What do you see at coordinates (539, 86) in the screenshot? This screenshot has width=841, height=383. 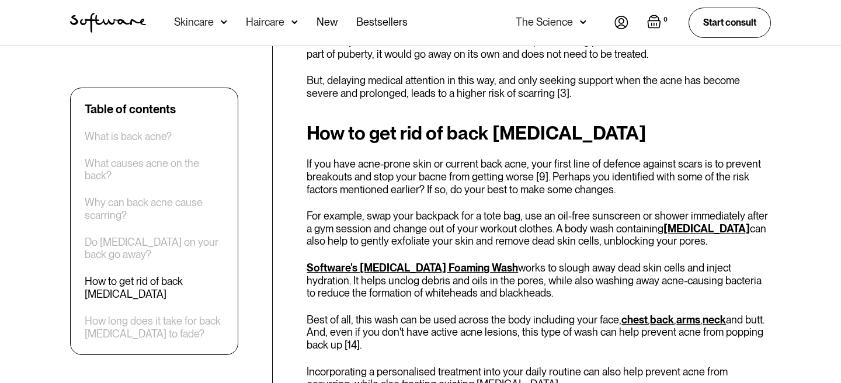 I see `p: But, delaying medical attention in this way, and only seeking support when the acne has become se...` at bounding box center [539, 86].